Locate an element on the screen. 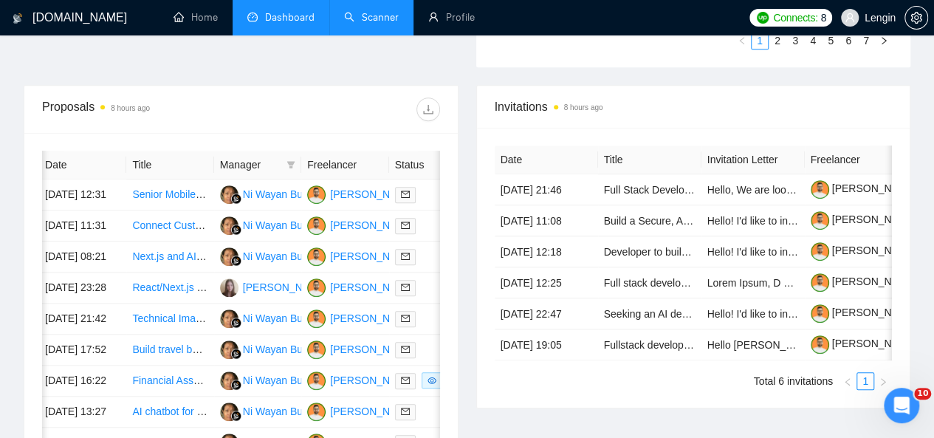  span: Dashboard is located at coordinates (289, 17).